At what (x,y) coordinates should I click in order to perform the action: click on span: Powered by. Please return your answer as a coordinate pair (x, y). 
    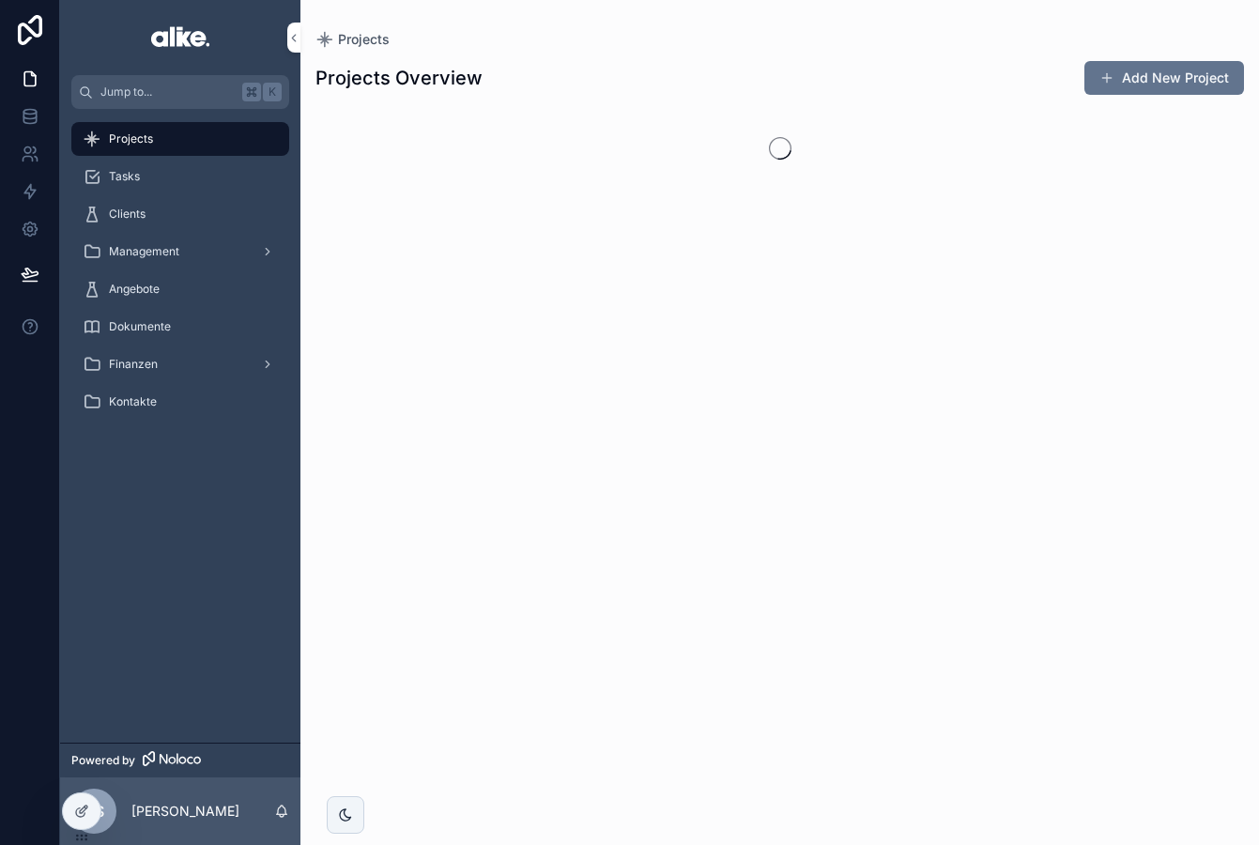
    Looking at the image, I should click on (103, 760).